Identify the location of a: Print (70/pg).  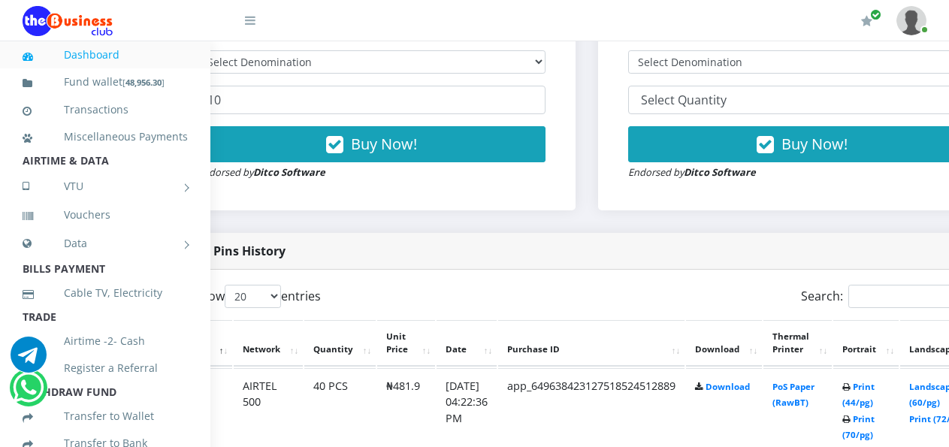
(858, 427).